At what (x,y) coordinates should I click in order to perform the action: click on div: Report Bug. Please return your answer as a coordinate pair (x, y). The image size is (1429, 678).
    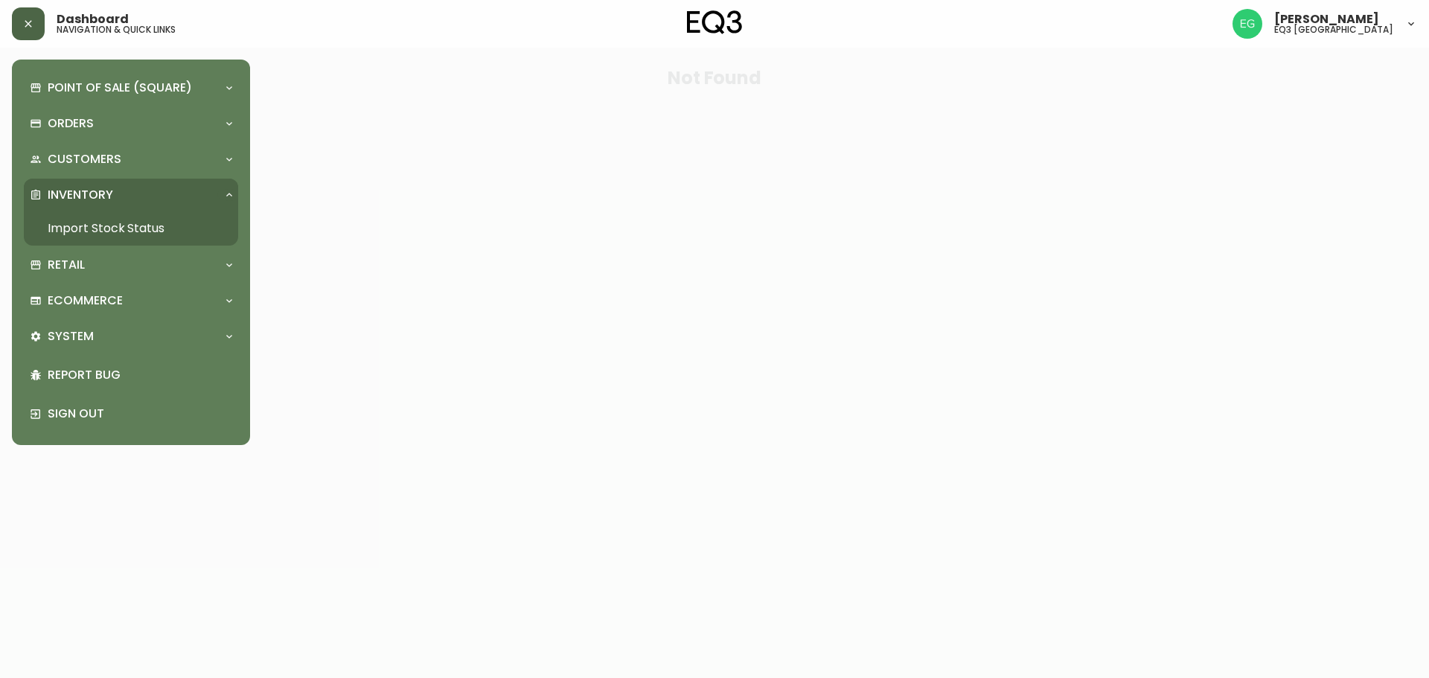
    Looking at the image, I should click on (131, 375).